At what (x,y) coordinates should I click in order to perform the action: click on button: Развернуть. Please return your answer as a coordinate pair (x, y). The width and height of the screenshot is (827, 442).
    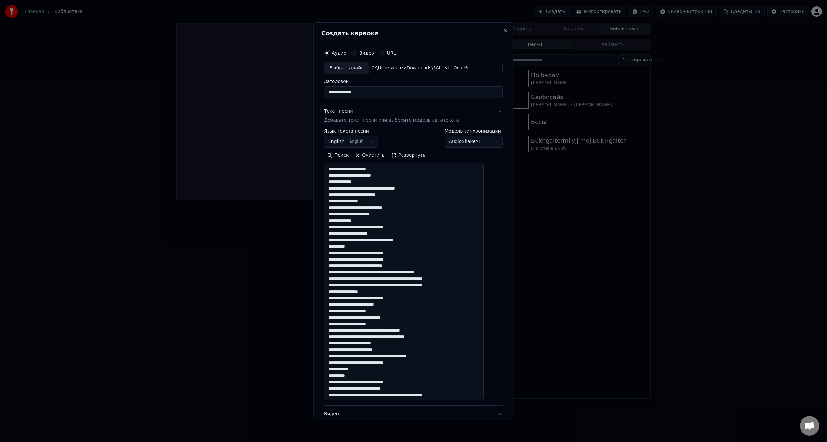
    Looking at the image, I should click on (408, 155).